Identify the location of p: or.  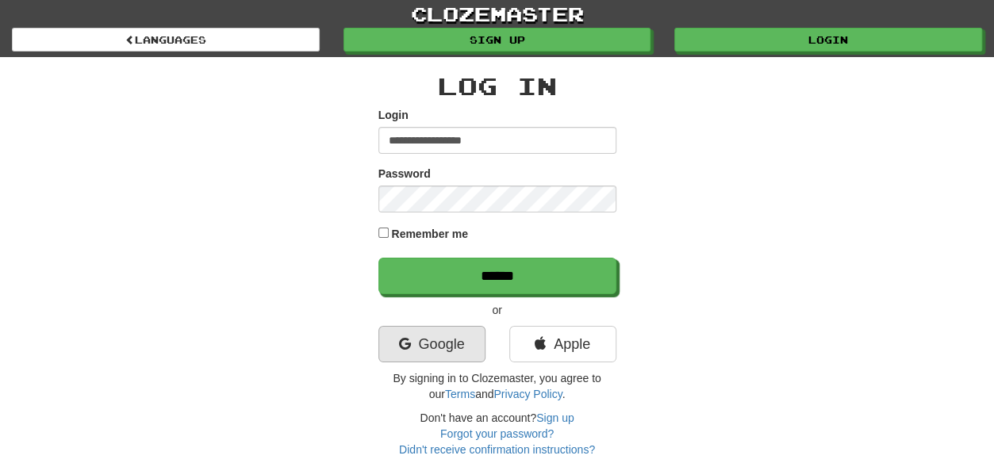
(497, 310).